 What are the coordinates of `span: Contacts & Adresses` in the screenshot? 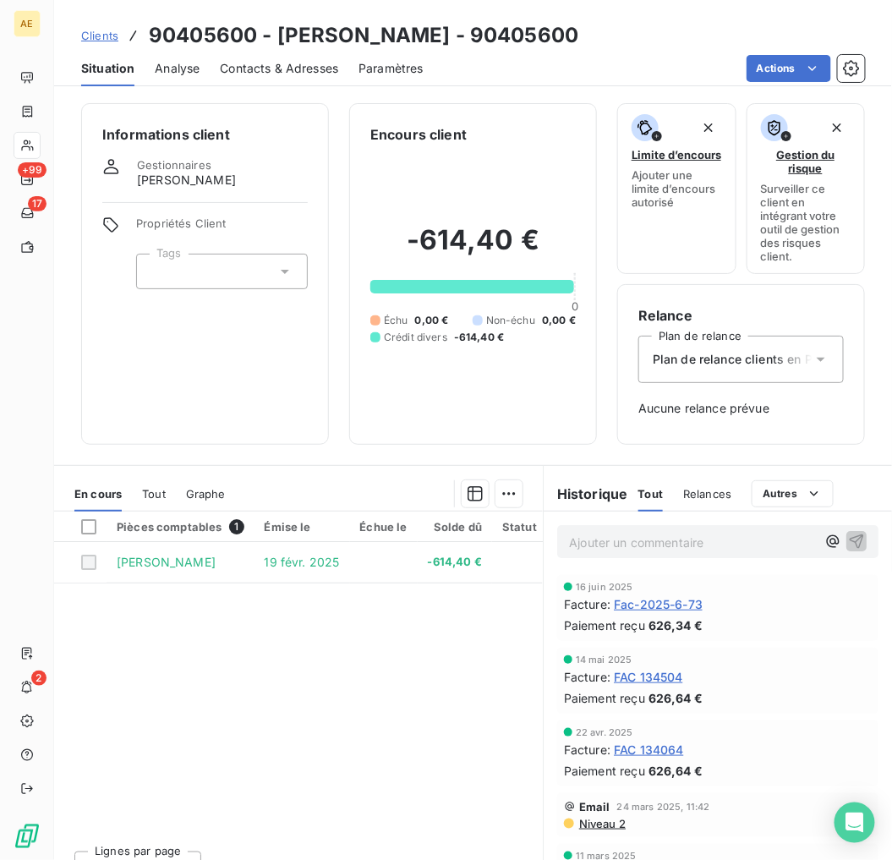 It's located at (279, 69).